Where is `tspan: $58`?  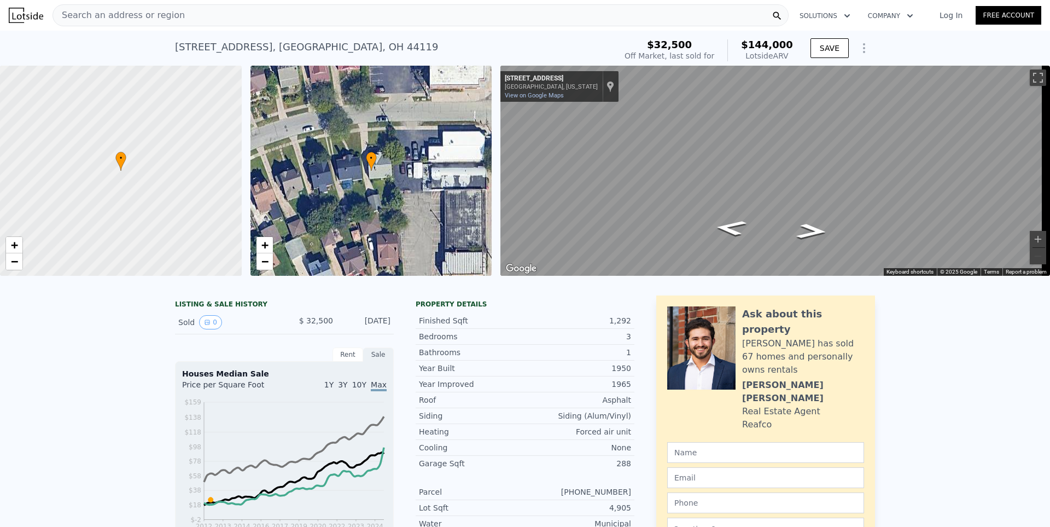
tspan: $58 is located at coordinates (195, 476).